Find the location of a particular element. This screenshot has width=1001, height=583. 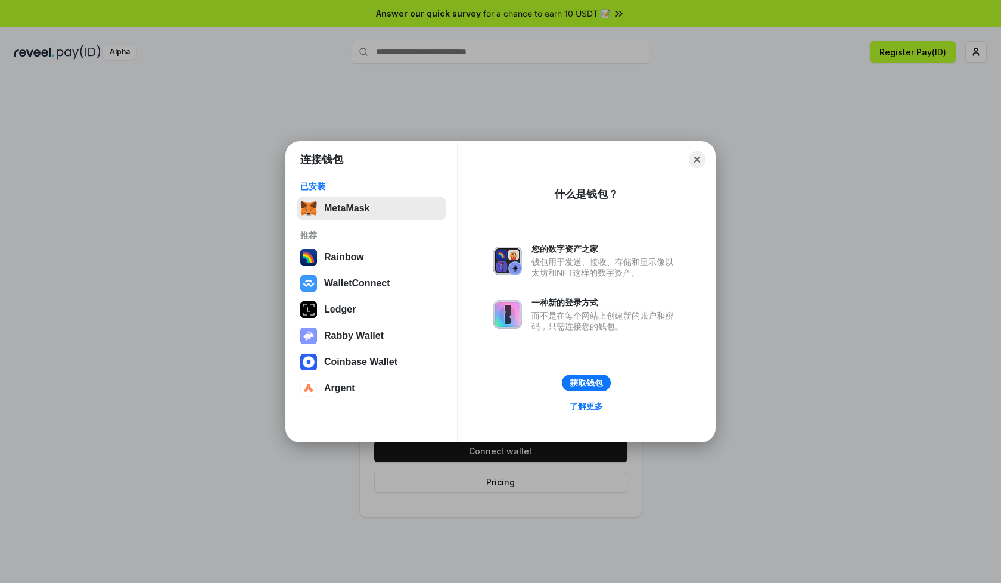

button: Coinbase Wallet is located at coordinates (371, 362).